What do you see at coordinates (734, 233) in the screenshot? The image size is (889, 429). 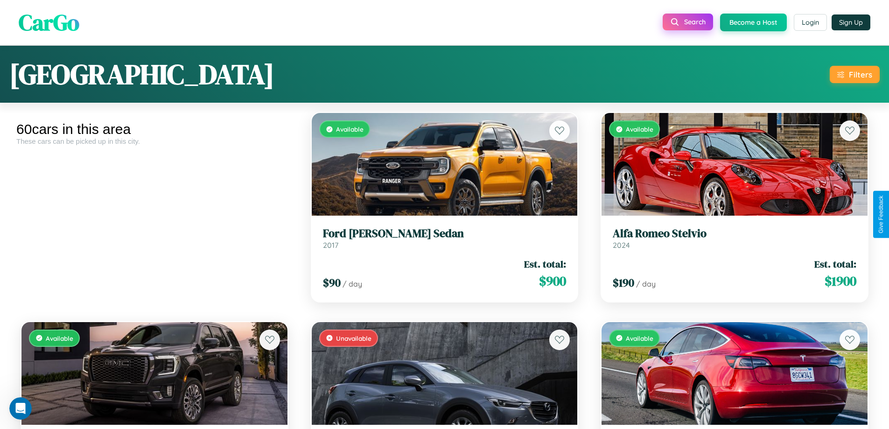 I see `h3: Alfa Romeo Stelvio` at bounding box center [734, 233].